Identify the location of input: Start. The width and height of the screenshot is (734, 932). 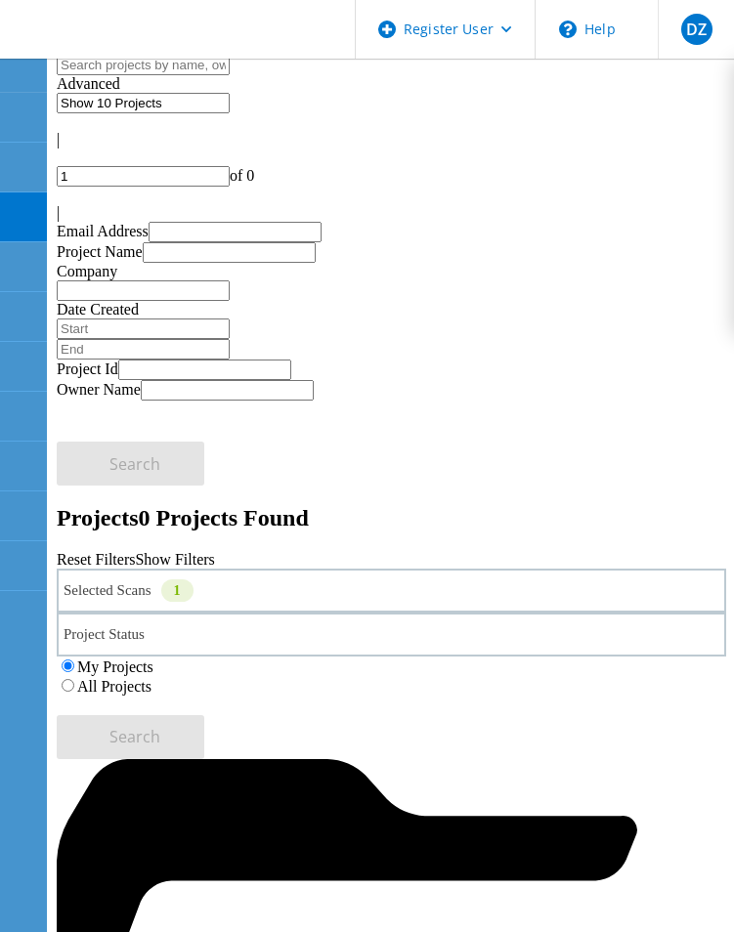
(143, 328).